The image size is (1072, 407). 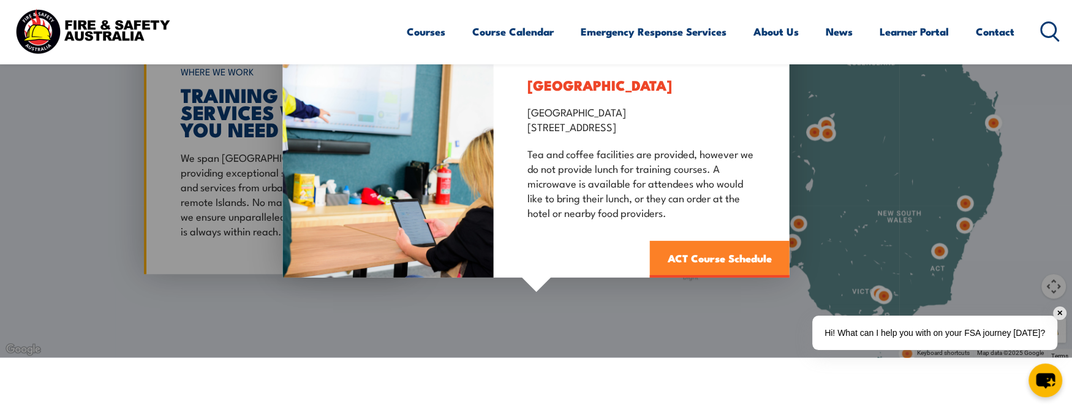 I want to click on a: ACT Course Schedule, so click(x=720, y=259).